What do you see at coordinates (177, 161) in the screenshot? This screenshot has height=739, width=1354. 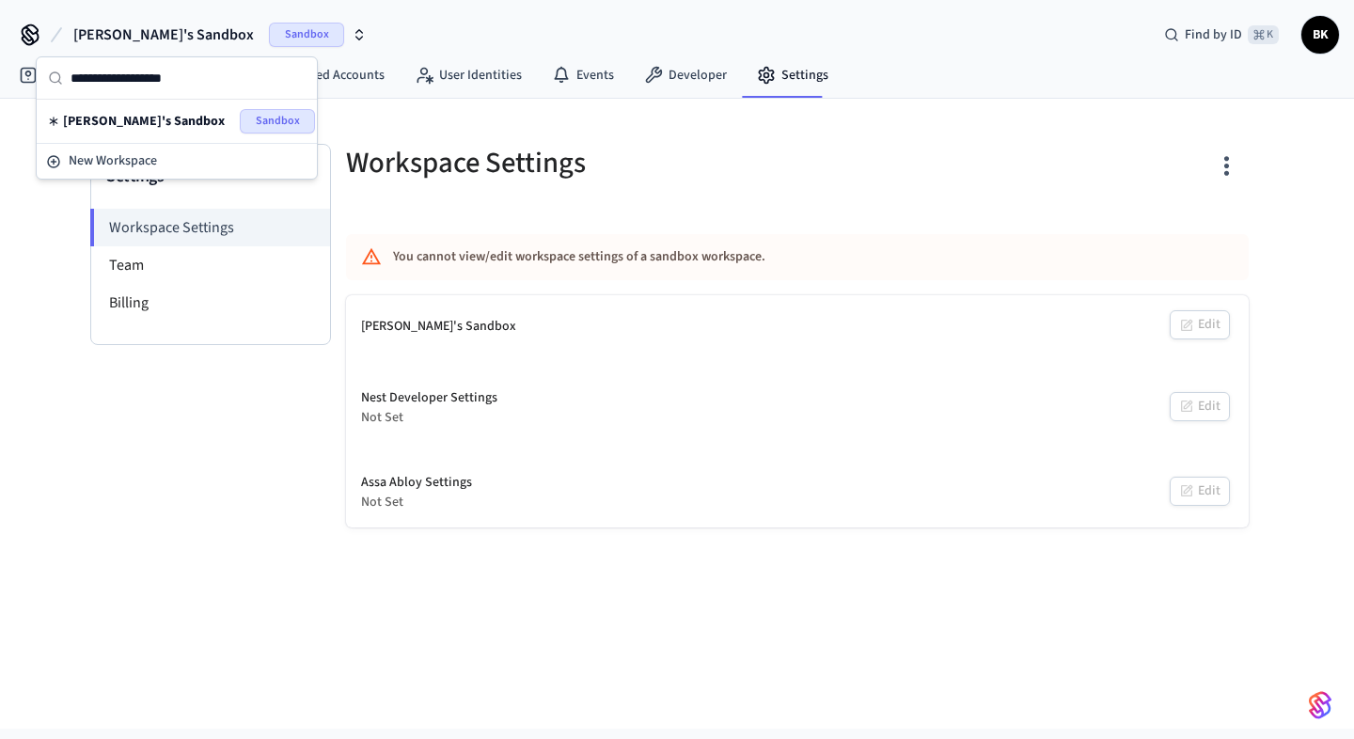 I see `button: New Workspace` at bounding box center [177, 161].